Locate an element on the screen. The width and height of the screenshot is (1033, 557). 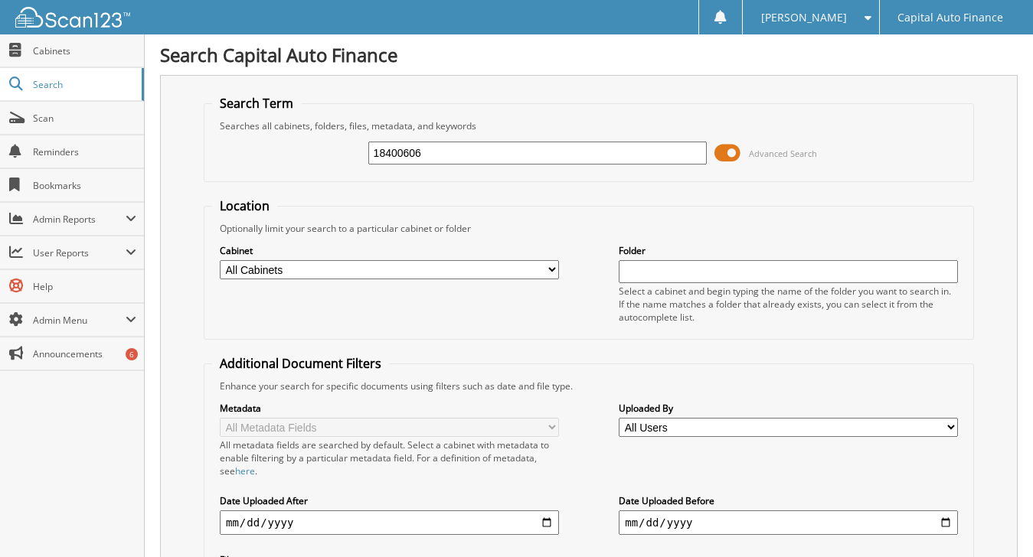
span: Bookmarks is located at coordinates (84, 185).